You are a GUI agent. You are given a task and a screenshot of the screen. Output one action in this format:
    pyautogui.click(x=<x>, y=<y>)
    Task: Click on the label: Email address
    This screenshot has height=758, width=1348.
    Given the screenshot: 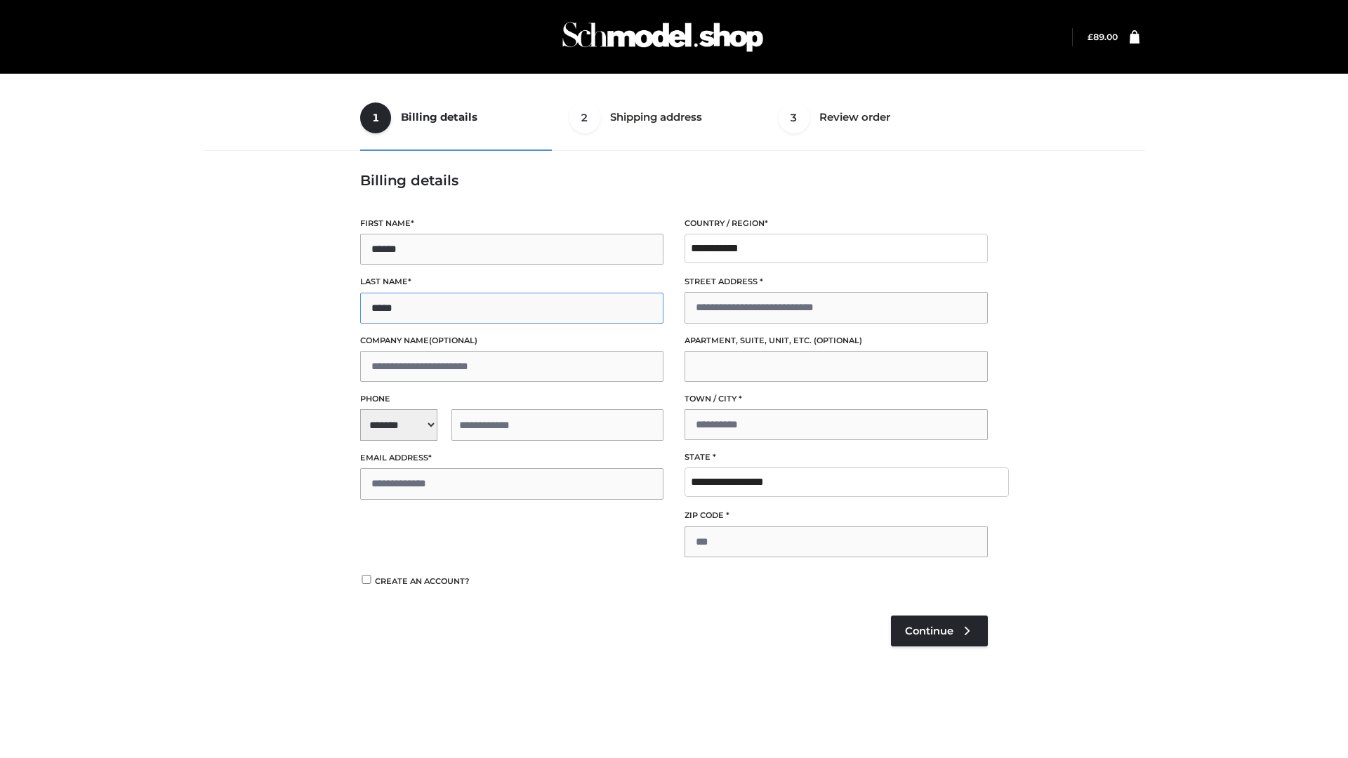 What is the action you would take?
    pyautogui.click(x=512, y=458)
    